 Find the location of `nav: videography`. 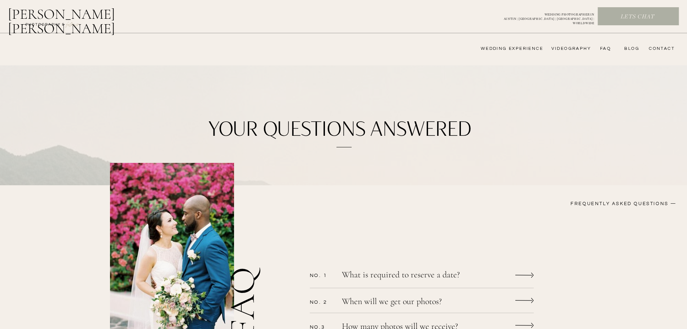

nav: videography is located at coordinates (570, 49).